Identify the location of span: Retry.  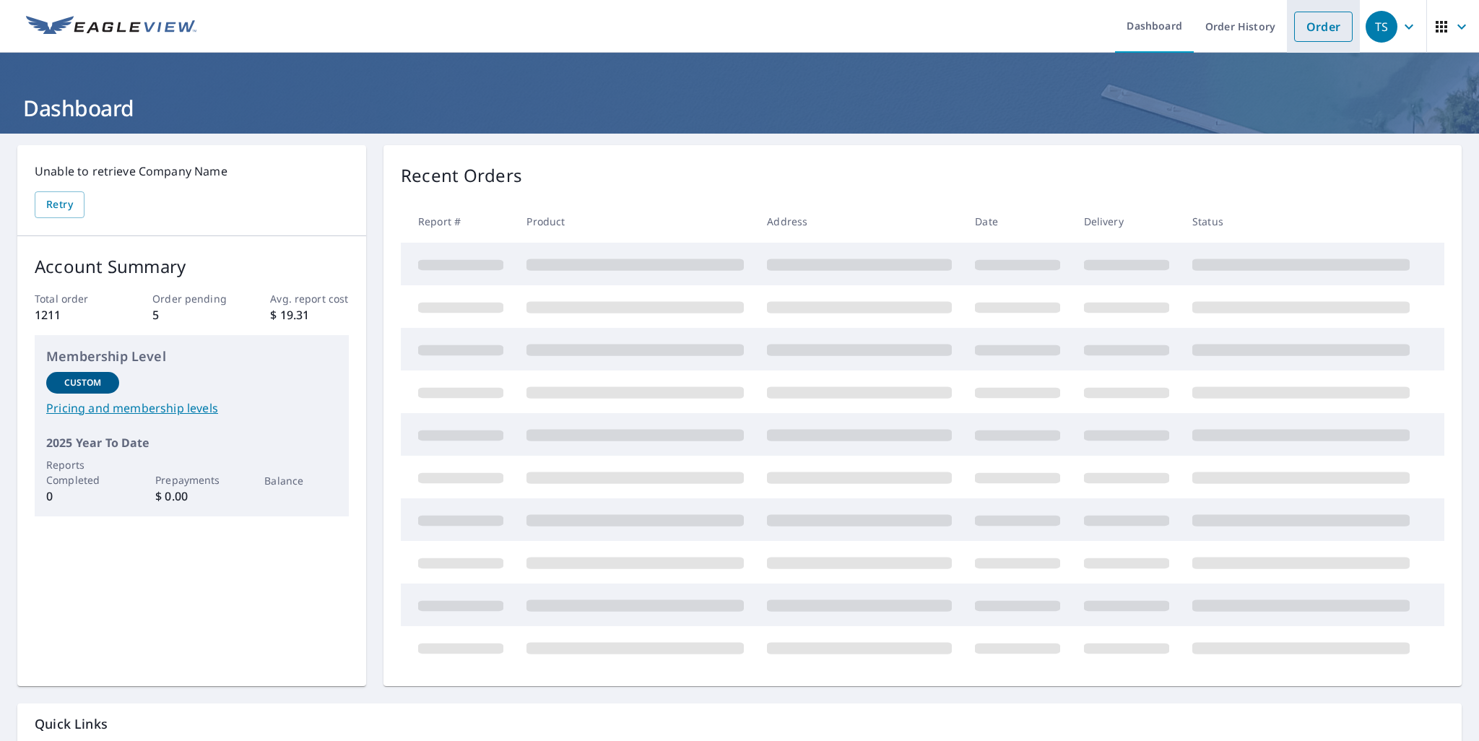
(59, 204).